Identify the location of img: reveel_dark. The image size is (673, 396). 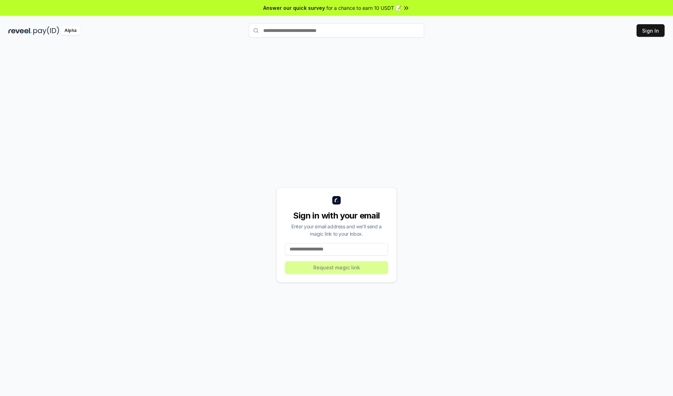
(20, 31).